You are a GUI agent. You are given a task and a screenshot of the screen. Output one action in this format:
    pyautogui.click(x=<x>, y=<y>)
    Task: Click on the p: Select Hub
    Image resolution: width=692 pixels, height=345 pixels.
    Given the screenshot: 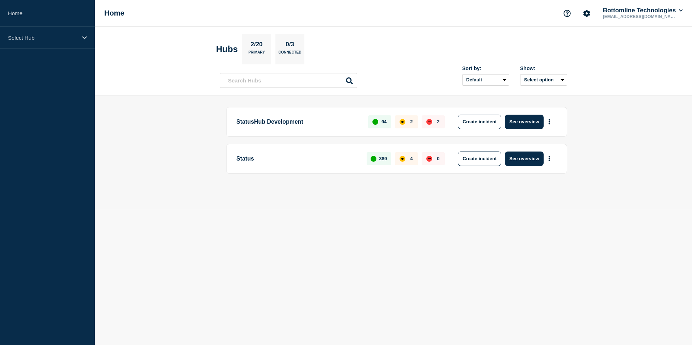 What is the action you would take?
    pyautogui.click(x=43, y=38)
    